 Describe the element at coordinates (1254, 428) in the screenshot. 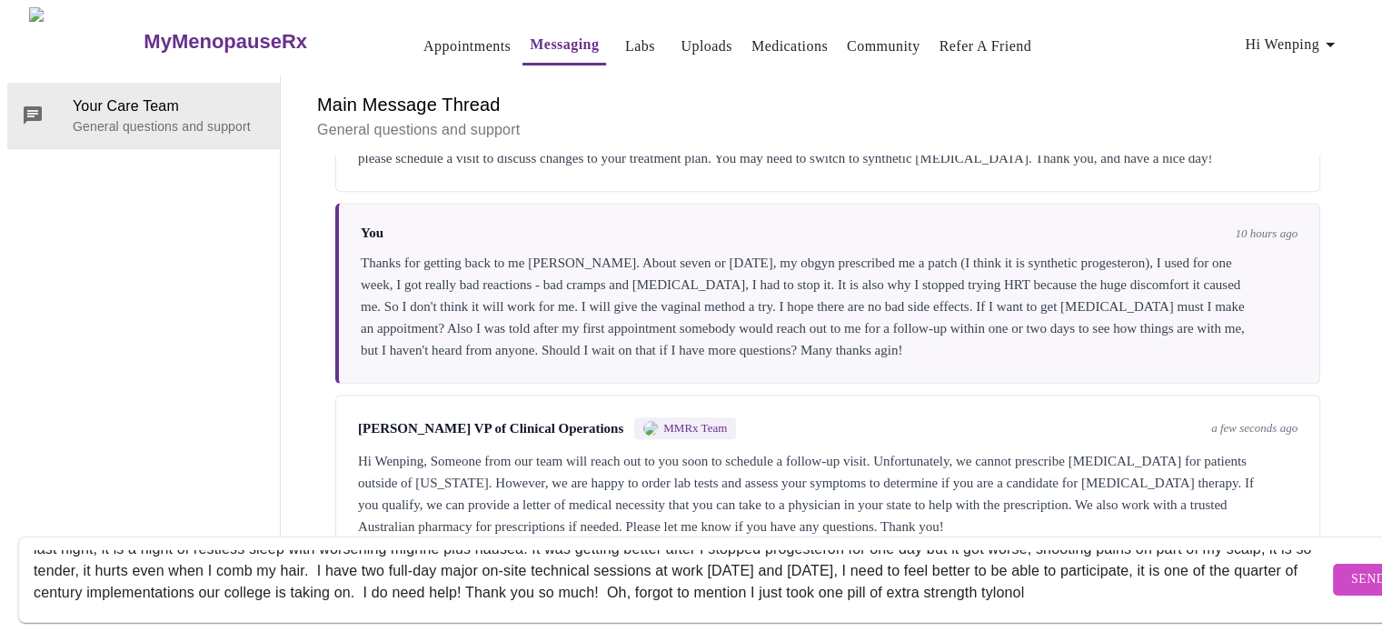

I see `span: a few seconds ago` at that location.